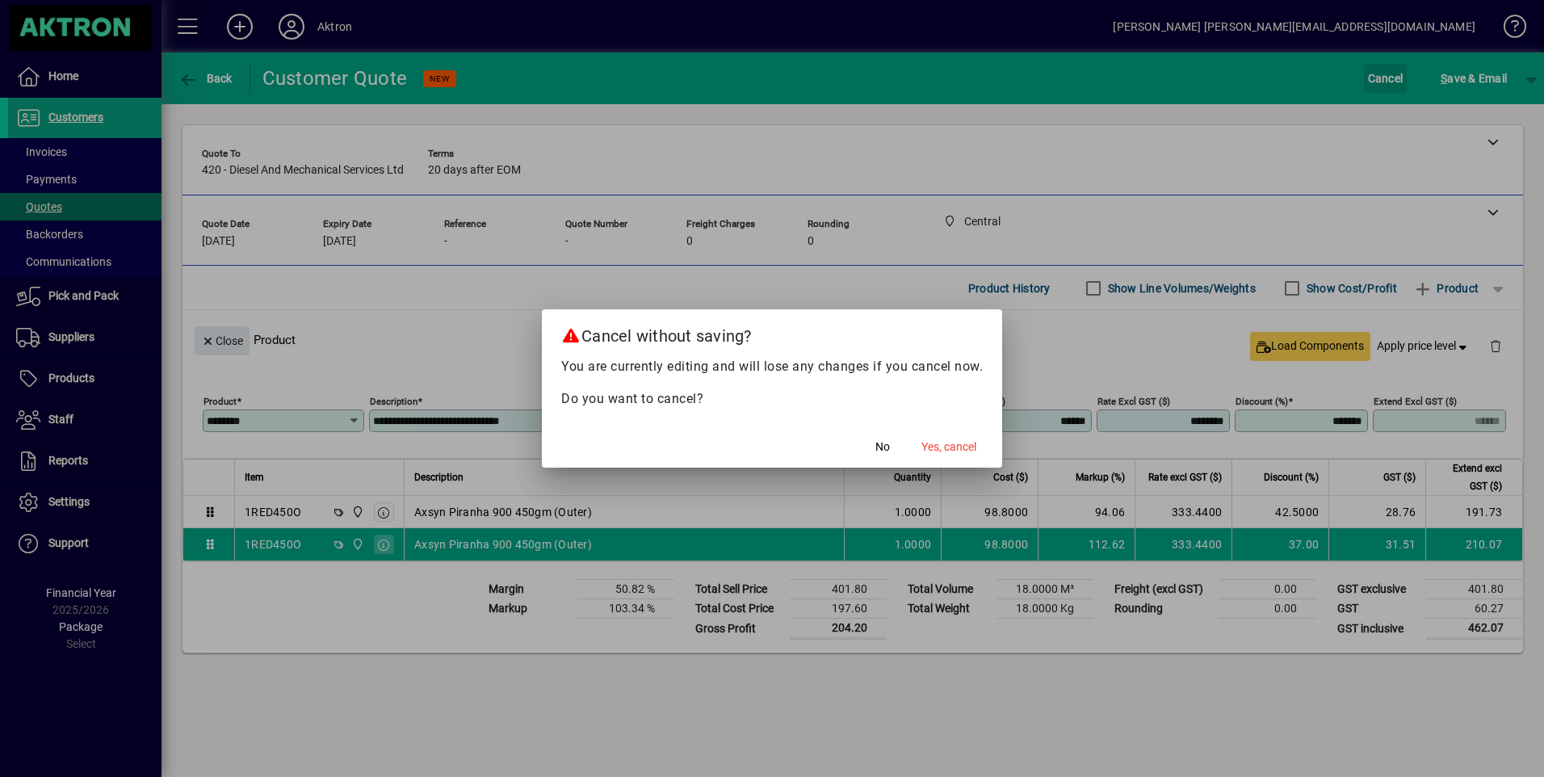 This screenshot has height=777, width=1544. What do you see at coordinates (949, 447) in the screenshot?
I see `span: Yes, cancel` at bounding box center [949, 447].